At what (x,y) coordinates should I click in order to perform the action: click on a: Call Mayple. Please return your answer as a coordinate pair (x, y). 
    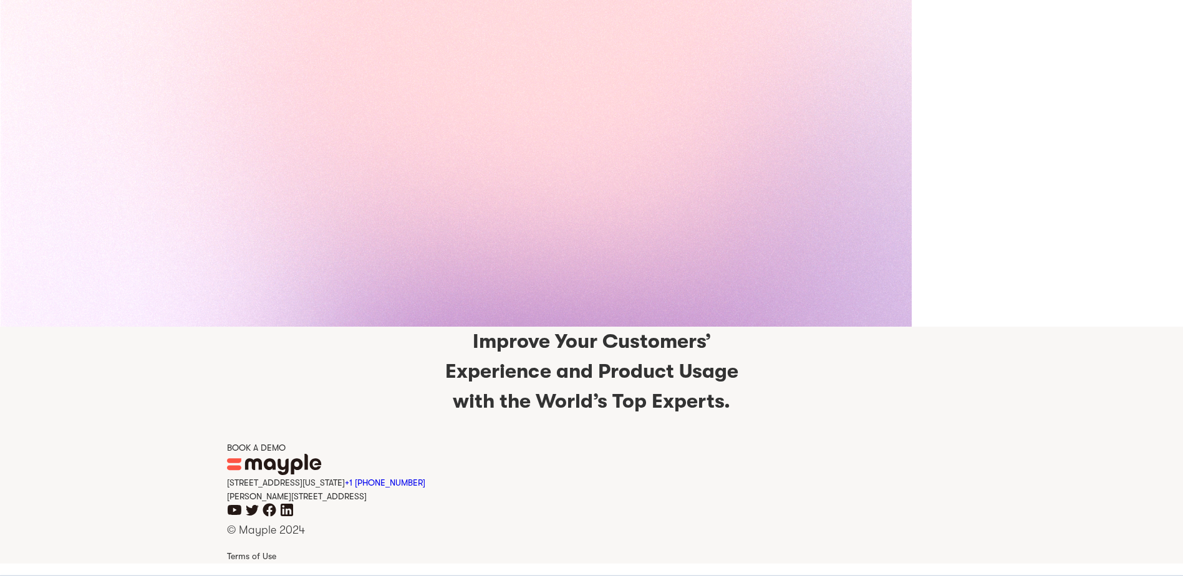
    Looking at the image, I should click on (385, 483).